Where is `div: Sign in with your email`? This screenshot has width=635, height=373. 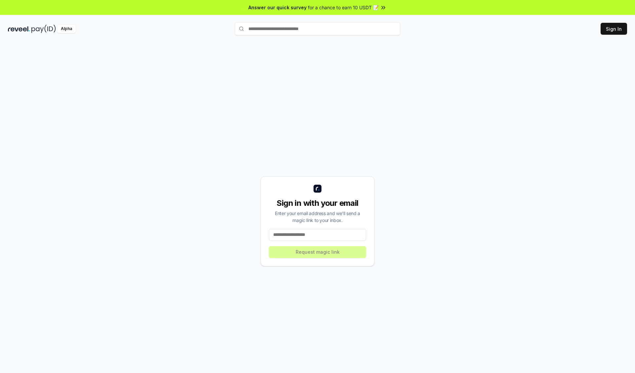
div: Sign in with your email is located at coordinates (318, 203).